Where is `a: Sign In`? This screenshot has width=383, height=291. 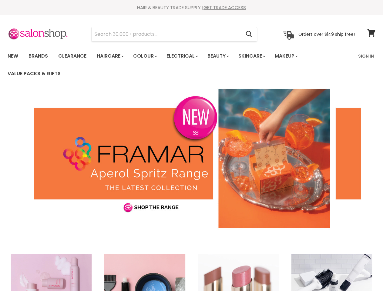 a: Sign In is located at coordinates (366, 56).